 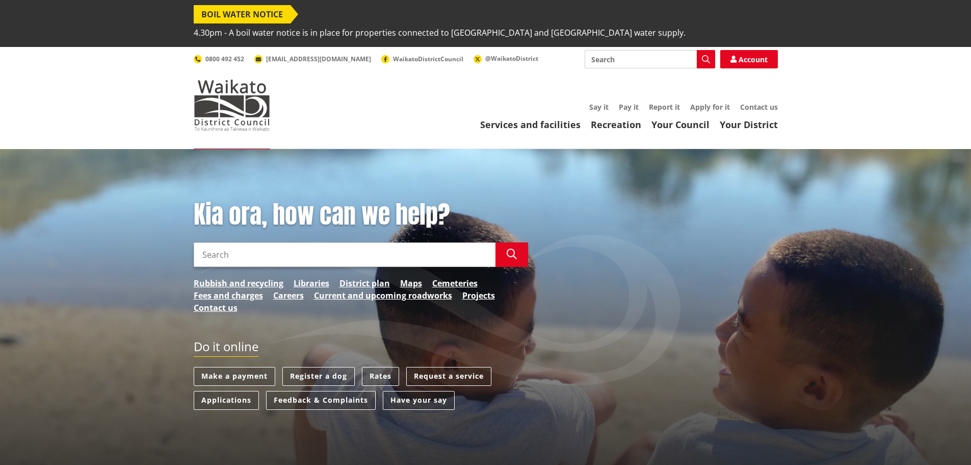 I want to click on a: Current and upcoming roadworks, so click(x=383, y=295).